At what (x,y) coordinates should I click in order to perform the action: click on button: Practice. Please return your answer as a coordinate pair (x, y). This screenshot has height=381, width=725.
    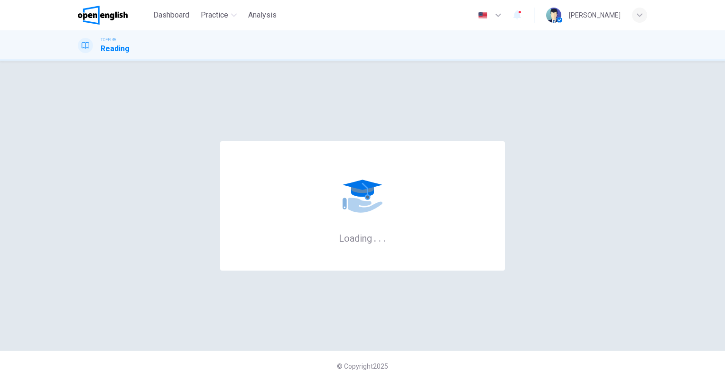
    Looking at the image, I should click on (219, 15).